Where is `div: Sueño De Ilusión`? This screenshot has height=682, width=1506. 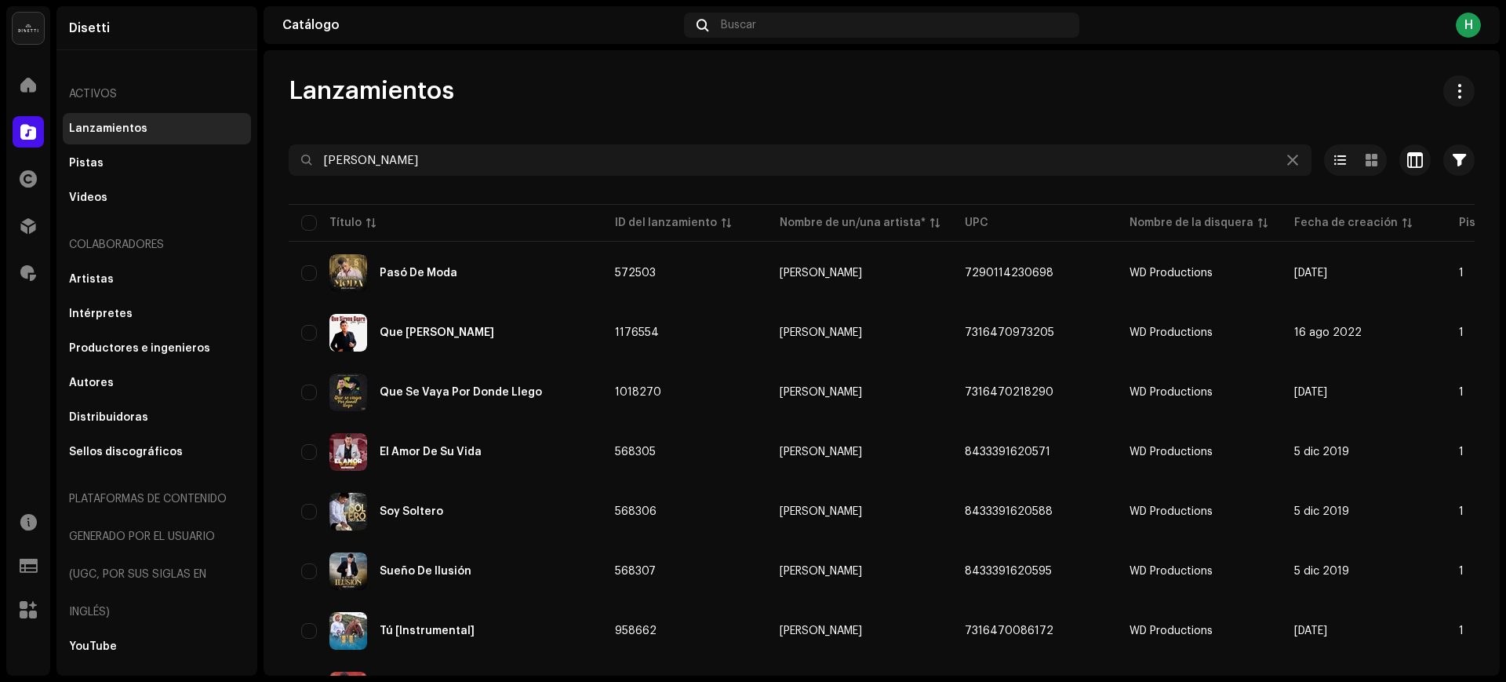 div: Sueño De Ilusión is located at coordinates (425, 571).